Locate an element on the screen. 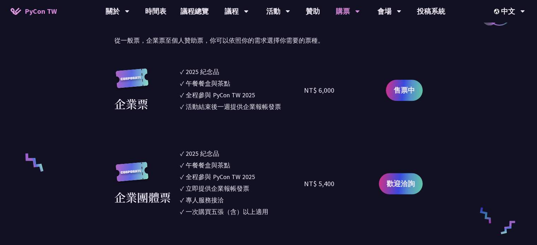  div: 企業票 is located at coordinates (131, 104).